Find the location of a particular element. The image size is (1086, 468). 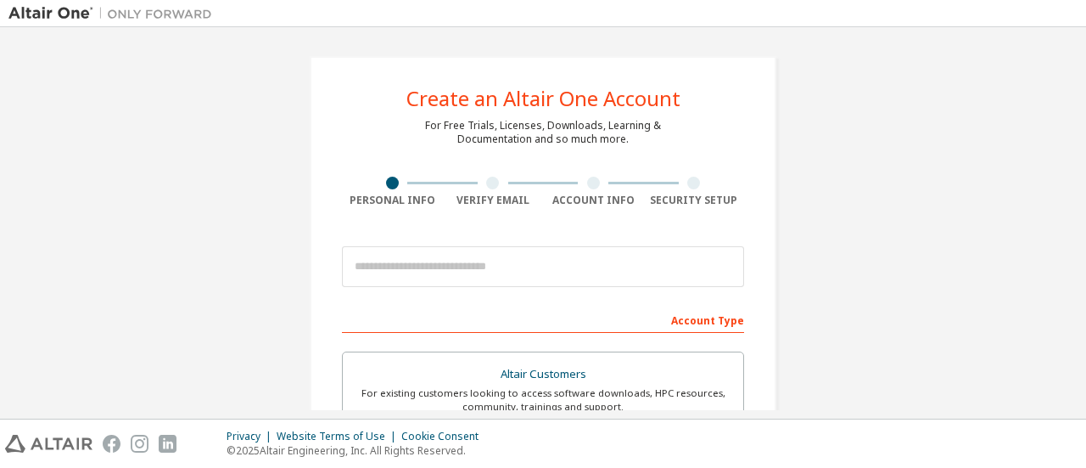

div: Altair Customers is located at coordinates (543, 374).